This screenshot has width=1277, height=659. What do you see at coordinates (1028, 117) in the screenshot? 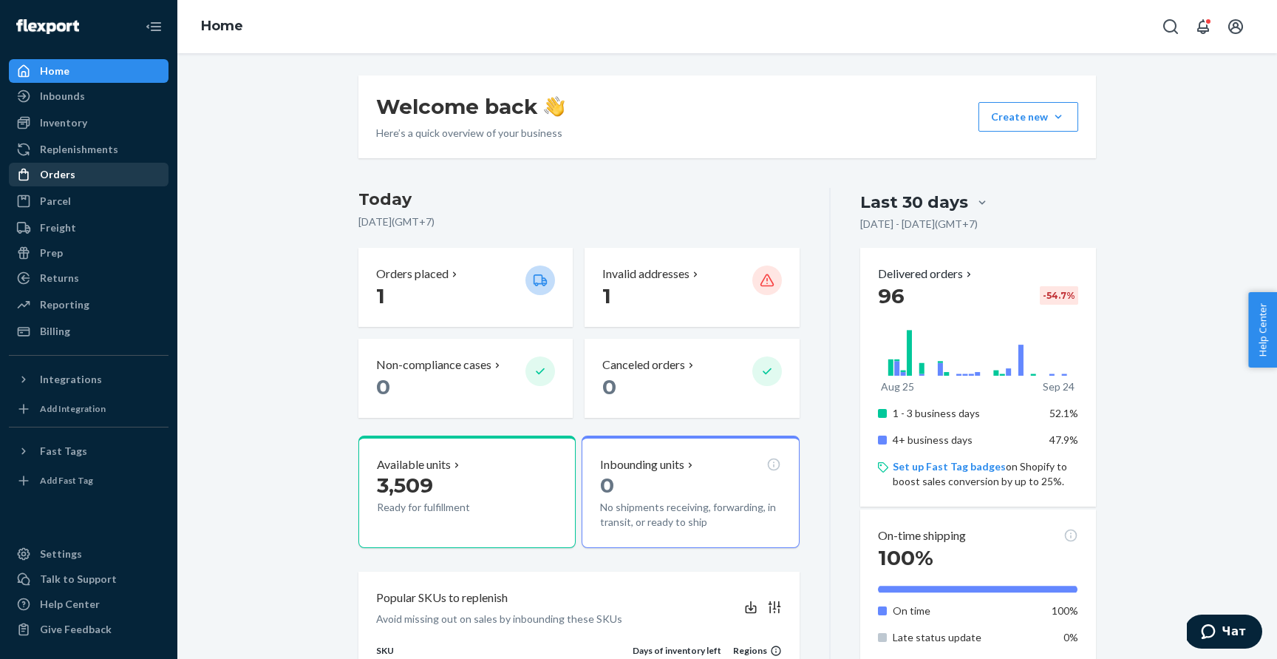
I see `button: Create new` at bounding box center [1028, 117].